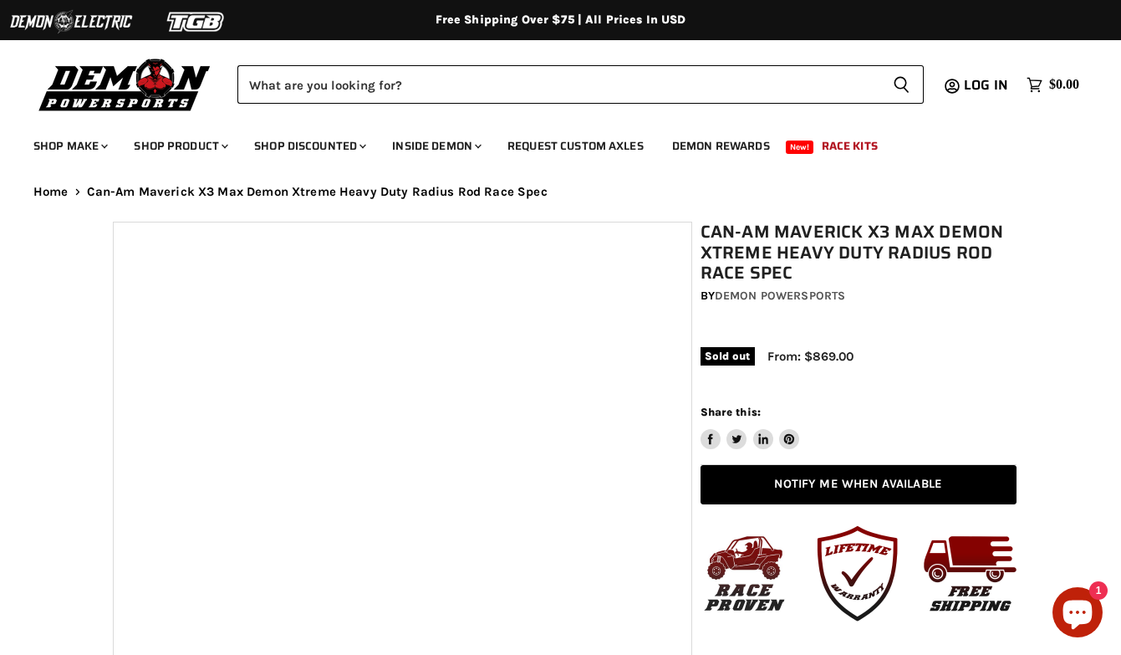 This screenshot has height=655, width=1121. What do you see at coordinates (849, 145) in the screenshot?
I see `a: Race Kits` at bounding box center [849, 145].